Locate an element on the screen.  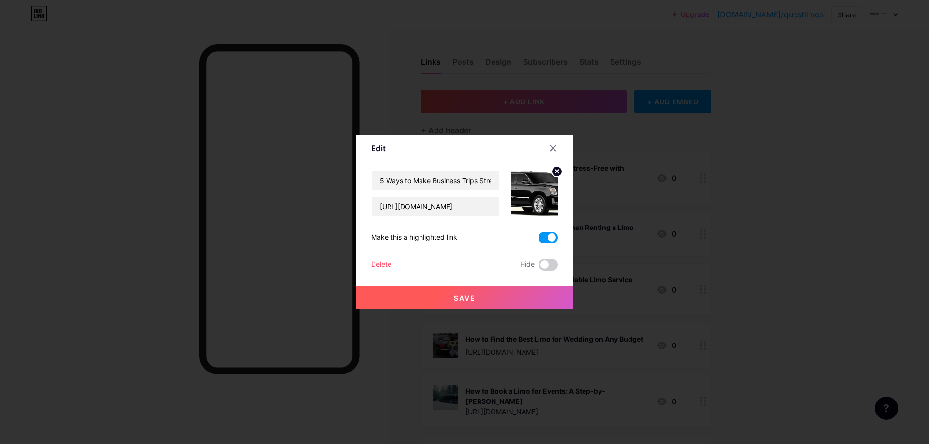
div: Delete is located at coordinates (381, 265).